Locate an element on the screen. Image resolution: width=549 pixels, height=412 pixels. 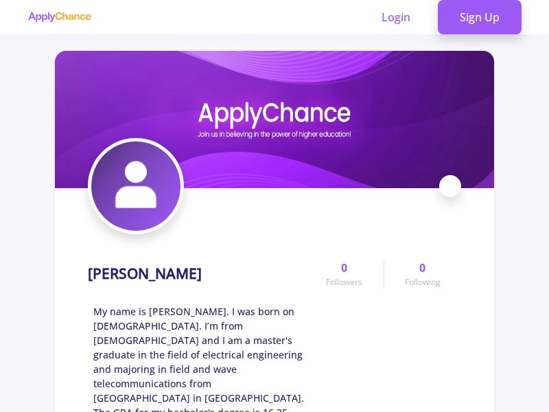
img: Pouria Zamzamavatar is located at coordinates (136, 186).